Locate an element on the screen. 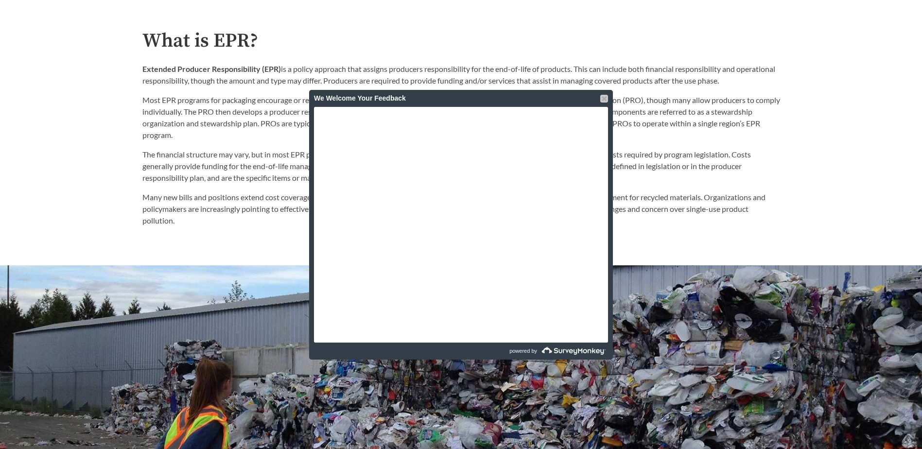 The image size is (922, 449). p: is a policy approach that assigns producers responsibility for the end-of-life of products. This ... is located at coordinates (461, 75).